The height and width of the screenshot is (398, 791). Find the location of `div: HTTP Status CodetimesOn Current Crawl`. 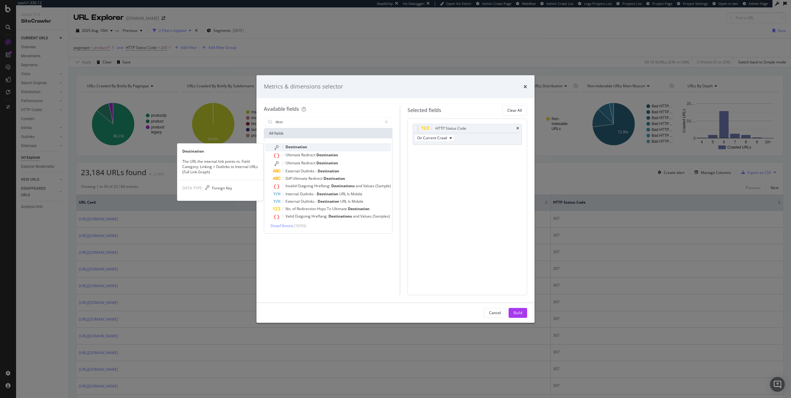

div: HTTP Status CodetimesOn Current Crawl is located at coordinates (467, 134).